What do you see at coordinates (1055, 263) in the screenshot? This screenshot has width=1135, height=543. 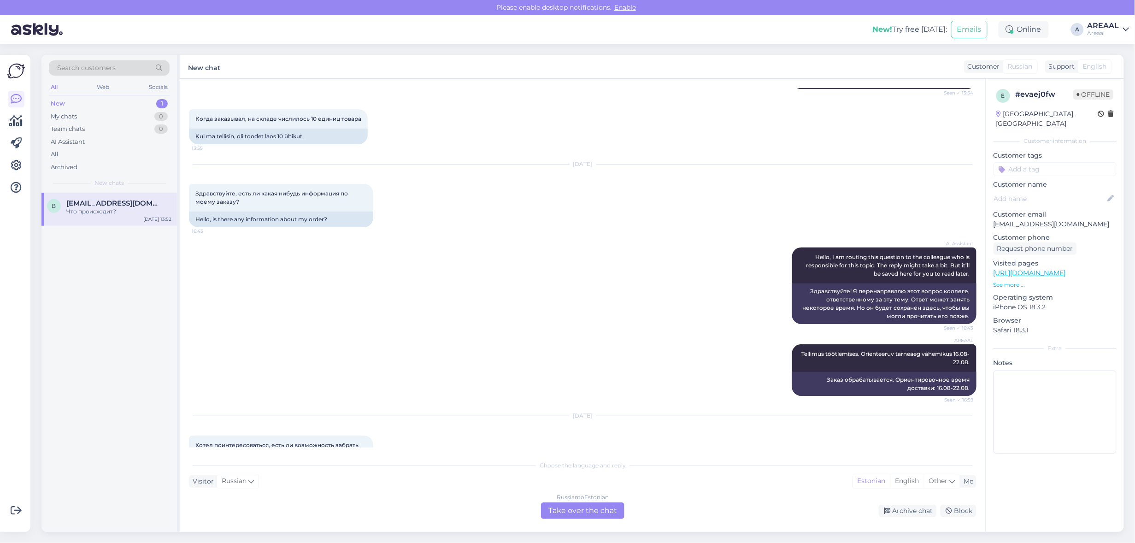 I see `p: Visited pages` at bounding box center [1055, 263].